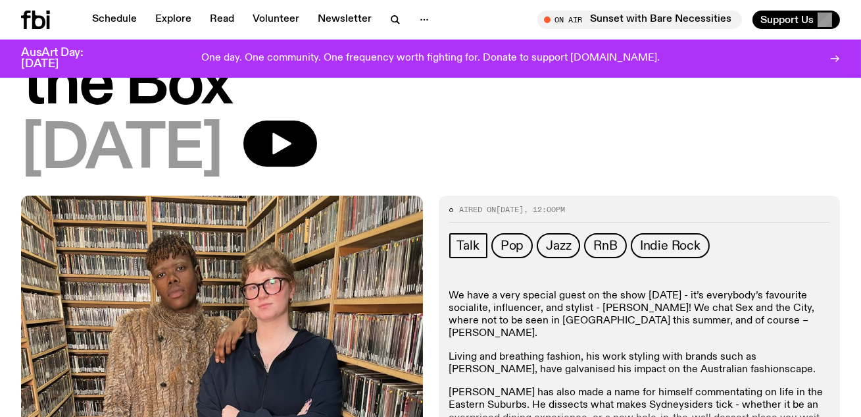 The width and height of the screenshot is (861, 417). Describe the element at coordinates (512, 245) in the screenshot. I see `span: Pop` at that location.